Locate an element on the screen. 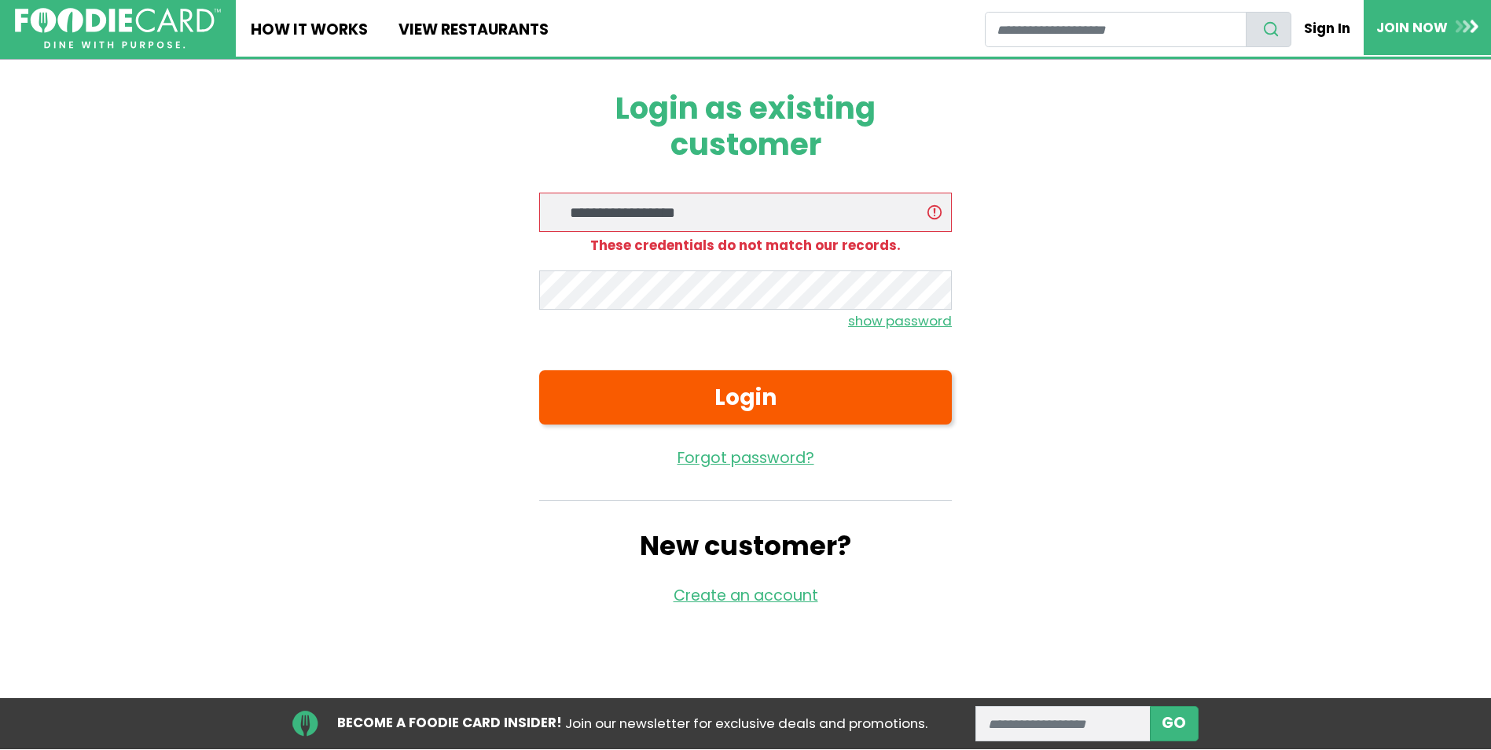 This screenshot has width=1491, height=750. small: show password is located at coordinates (900, 321).